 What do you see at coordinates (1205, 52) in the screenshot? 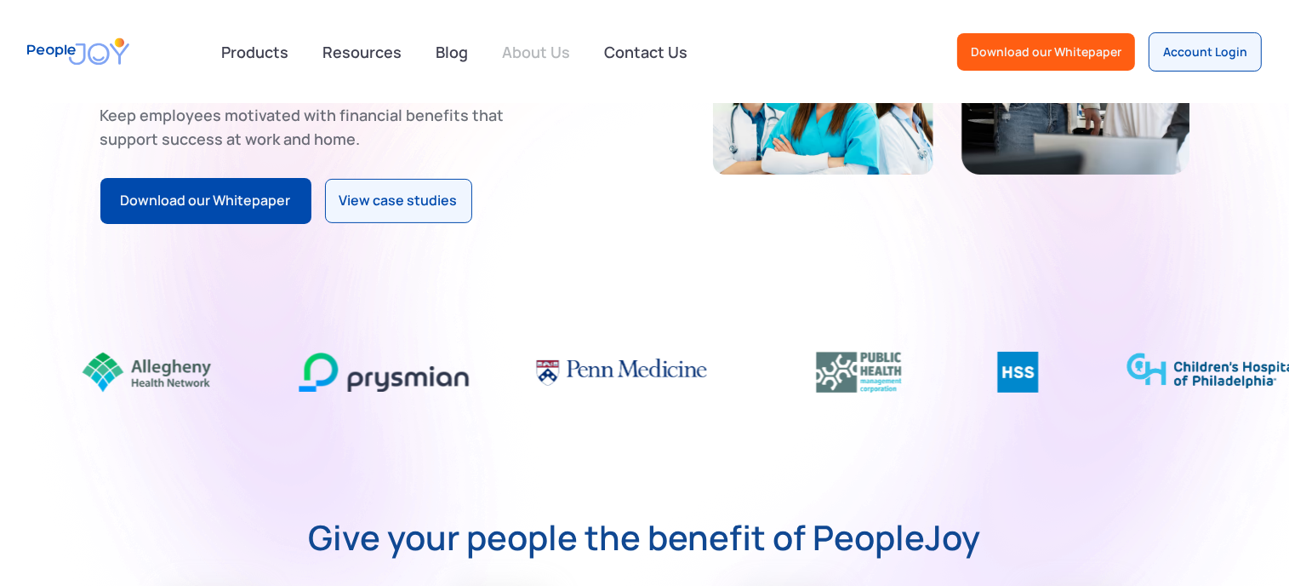
I see `div: Account Login` at bounding box center [1205, 52].